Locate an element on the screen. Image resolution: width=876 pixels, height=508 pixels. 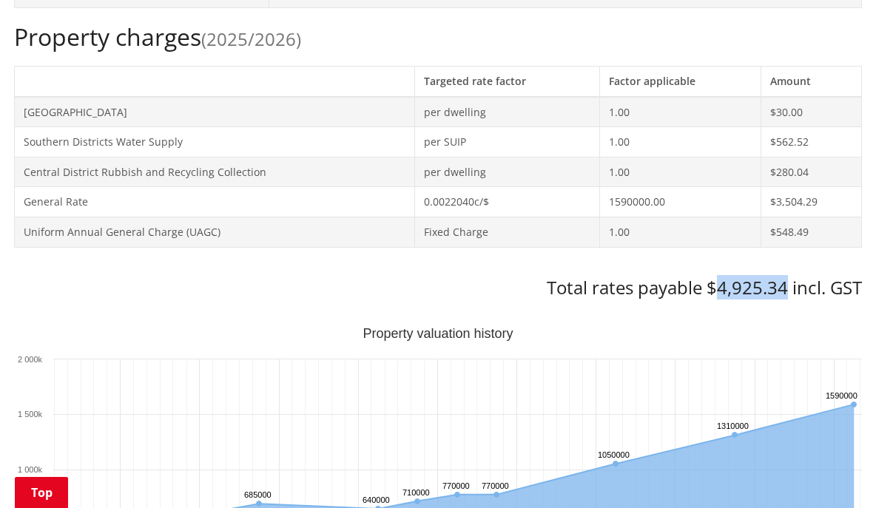
path: Tuesday, Jun 30, 12:00, 770,000. Capital Value. is located at coordinates (496, 495).